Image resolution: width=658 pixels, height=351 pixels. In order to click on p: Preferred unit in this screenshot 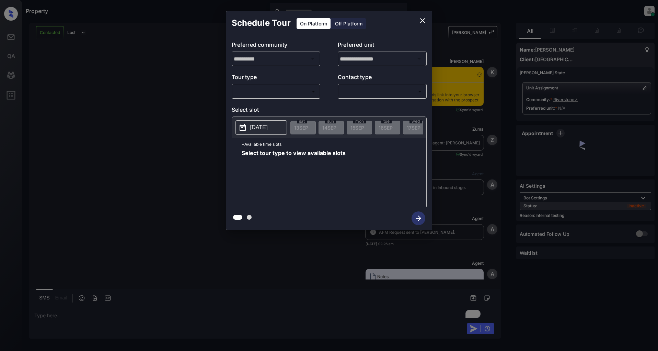, I will do `click(382, 46)`.